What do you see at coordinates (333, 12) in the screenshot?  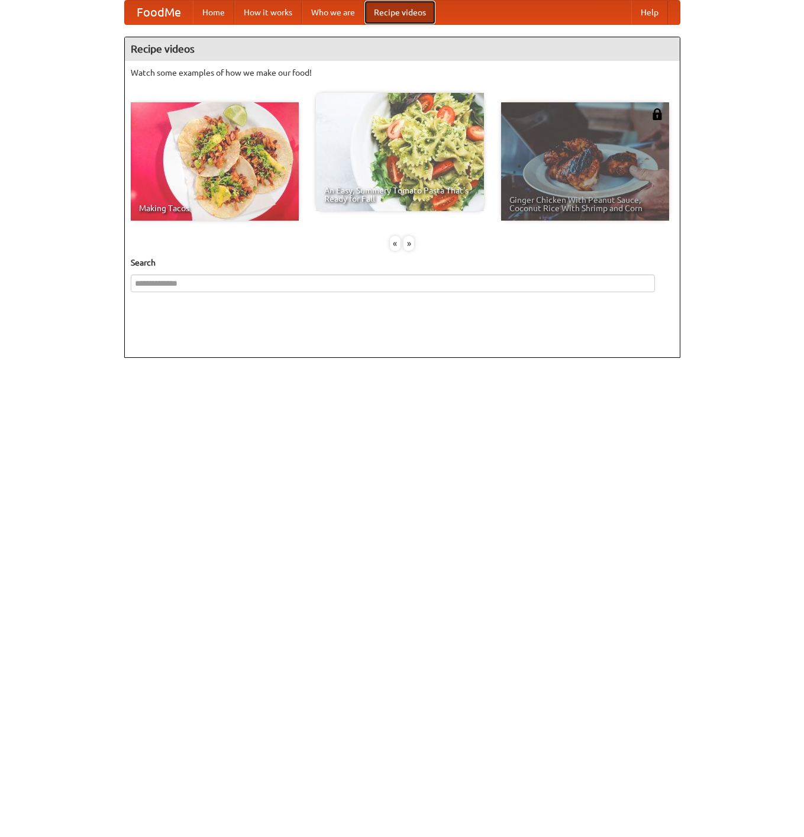 I see `a: Who we are` at bounding box center [333, 12].